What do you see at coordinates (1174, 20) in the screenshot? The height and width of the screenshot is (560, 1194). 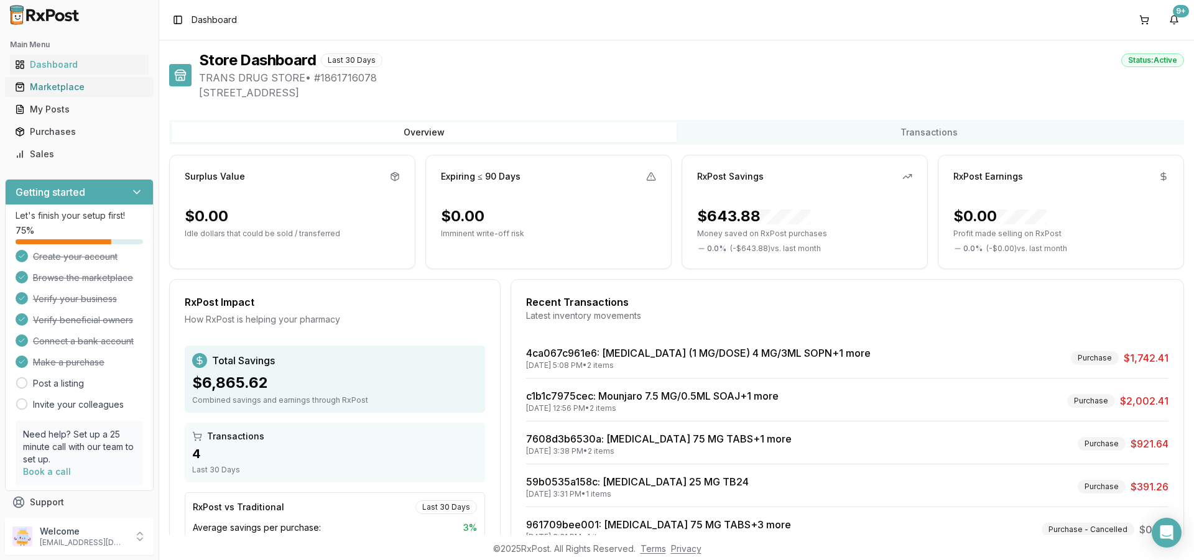 I see `button: 9+` at bounding box center [1174, 20].